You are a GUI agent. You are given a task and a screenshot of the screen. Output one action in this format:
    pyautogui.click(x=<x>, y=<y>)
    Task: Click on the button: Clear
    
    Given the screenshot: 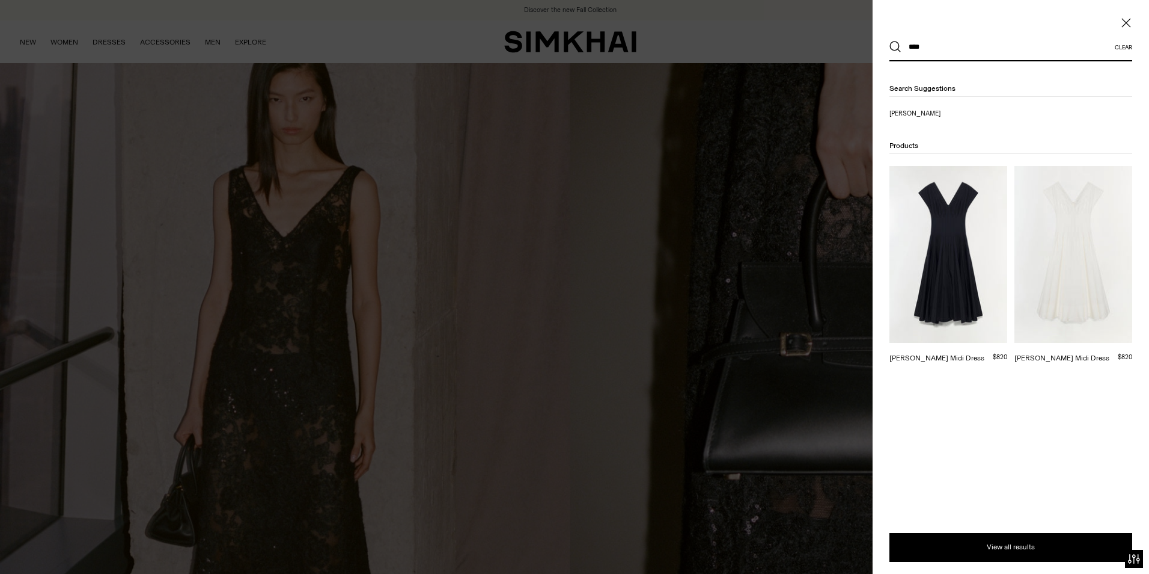 What is the action you would take?
    pyautogui.click(x=1124, y=47)
    